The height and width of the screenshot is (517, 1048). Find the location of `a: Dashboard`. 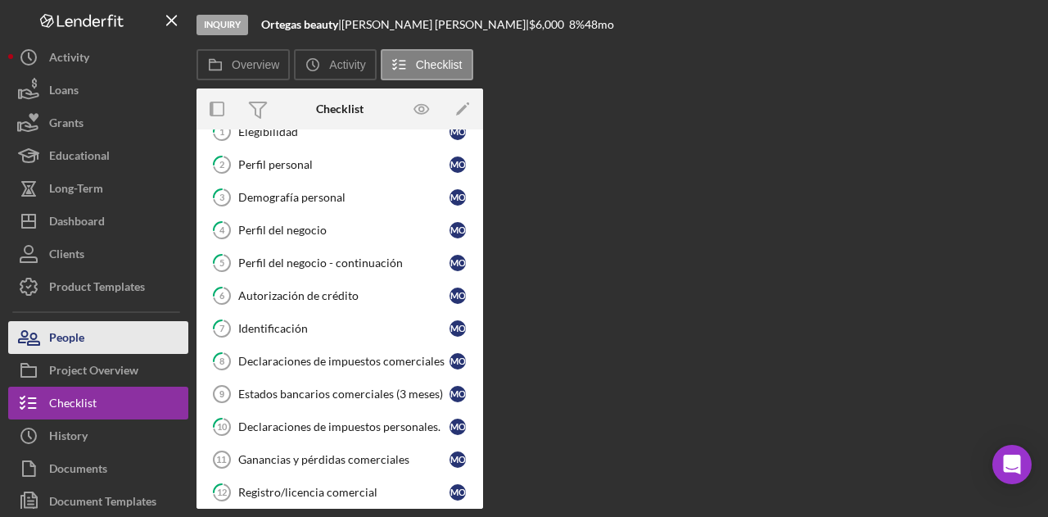

a: Dashboard is located at coordinates (98, 221).